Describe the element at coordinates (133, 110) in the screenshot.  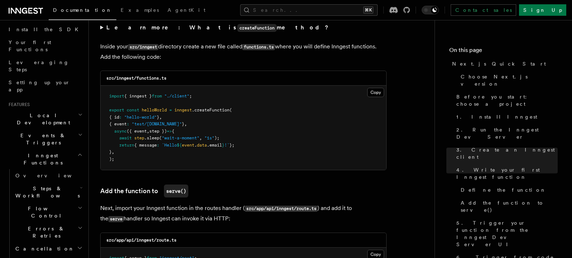
I see `span: const` at that location.